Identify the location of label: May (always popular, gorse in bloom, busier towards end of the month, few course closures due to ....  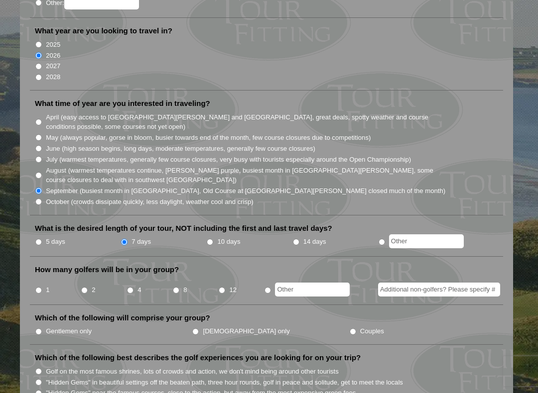
(208, 138).